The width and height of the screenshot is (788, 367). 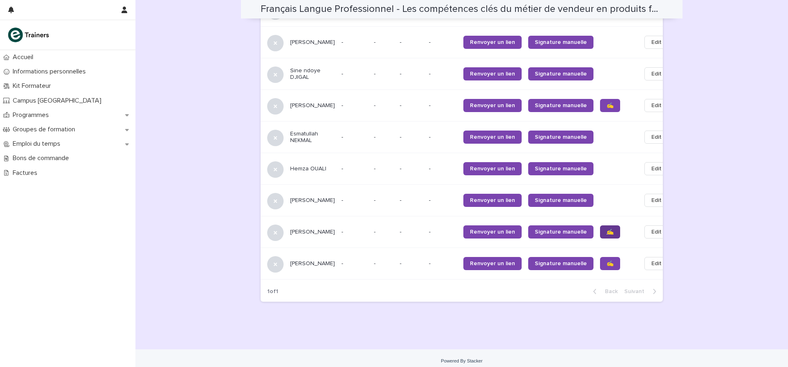 What do you see at coordinates (312, 74) in the screenshot?
I see `p: Sine ndoye DJIGAL` at bounding box center [312, 74].